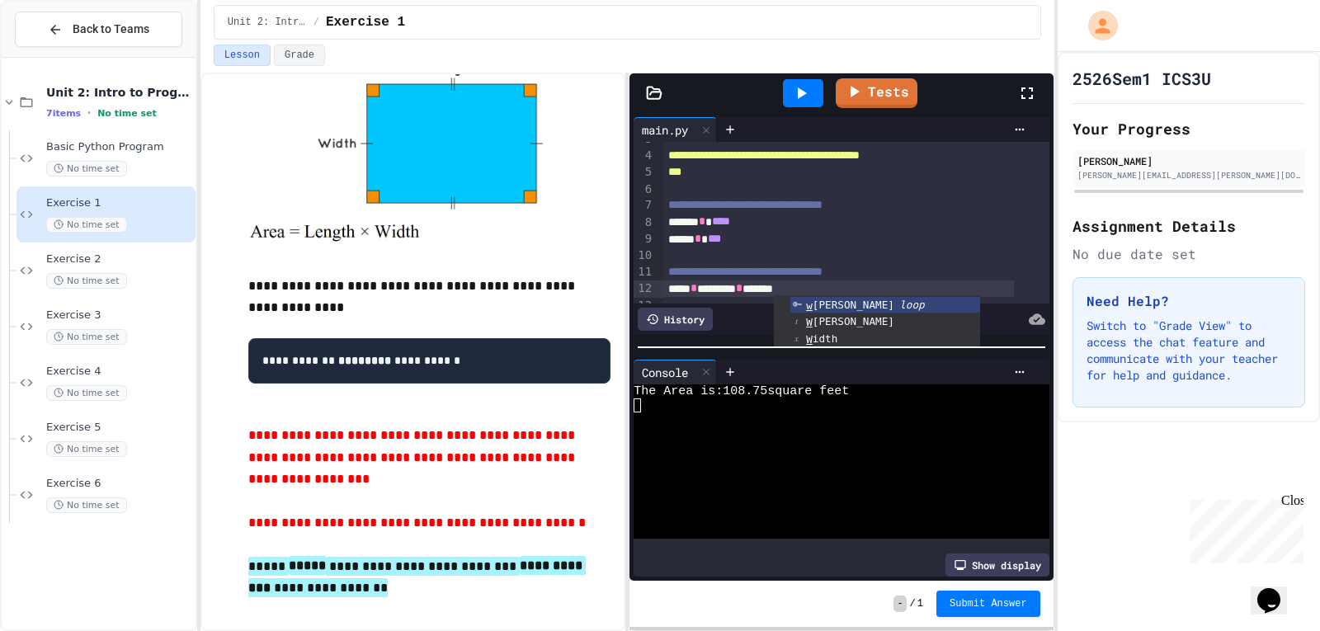 The image size is (1320, 631). Describe the element at coordinates (920, 604) in the screenshot. I see `span: 1` at that location.